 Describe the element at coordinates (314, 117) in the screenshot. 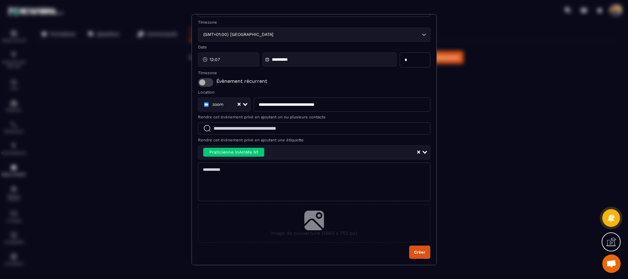

I see `label: Rendre cet événement privé en ajoutant un ou plusieurs contacts` at that location.